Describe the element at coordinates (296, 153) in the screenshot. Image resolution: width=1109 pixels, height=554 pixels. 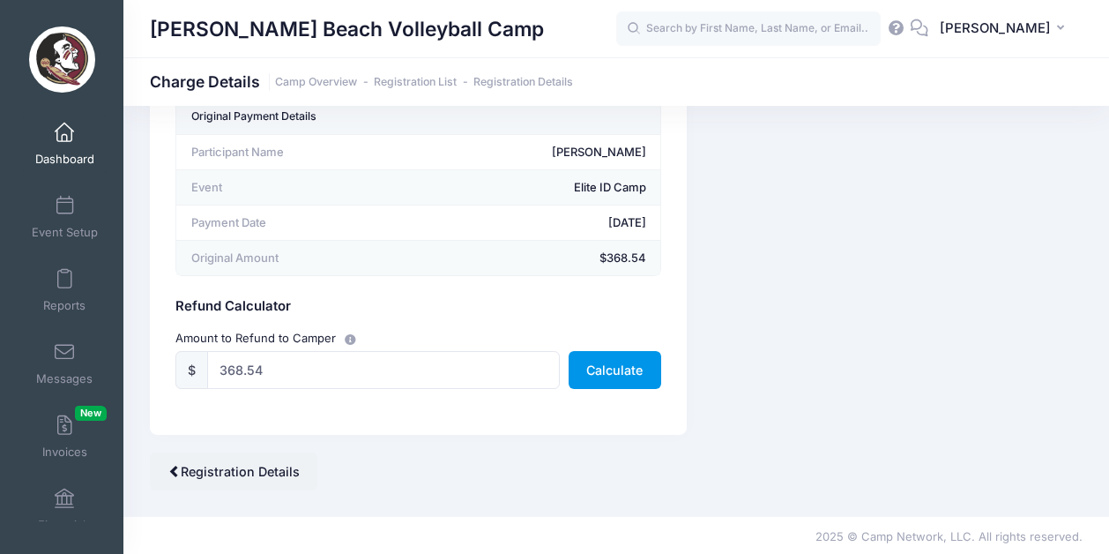
I see `td: Participant Name` at that location.